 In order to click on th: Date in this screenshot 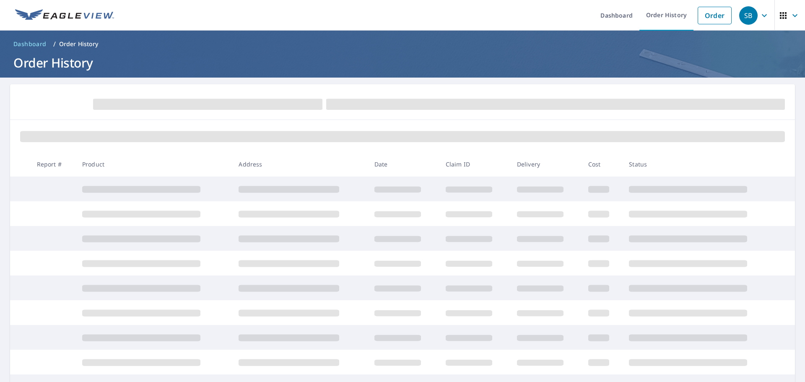, I will do `click(403, 164)`.